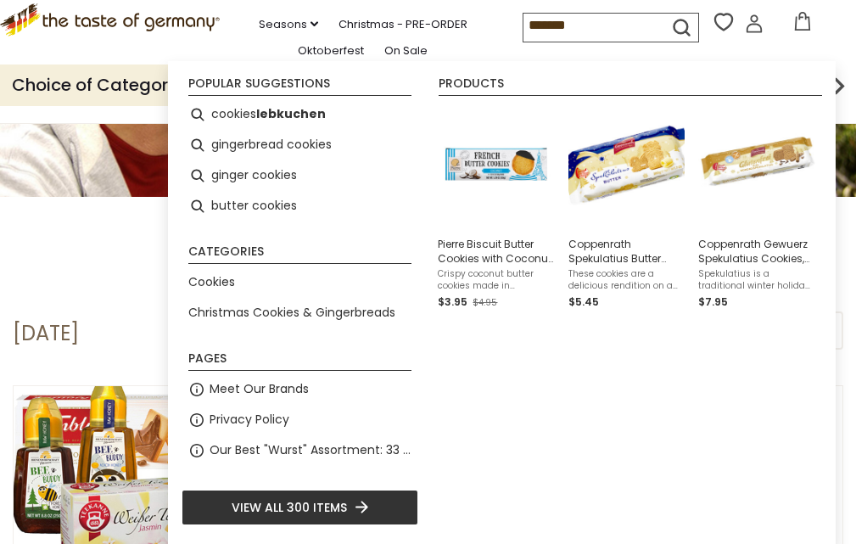 This screenshot has width=856, height=544. What do you see at coordinates (259, 388) in the screenshot?
I see `a: Meet Our Brands` at bounding box center [259, 388].